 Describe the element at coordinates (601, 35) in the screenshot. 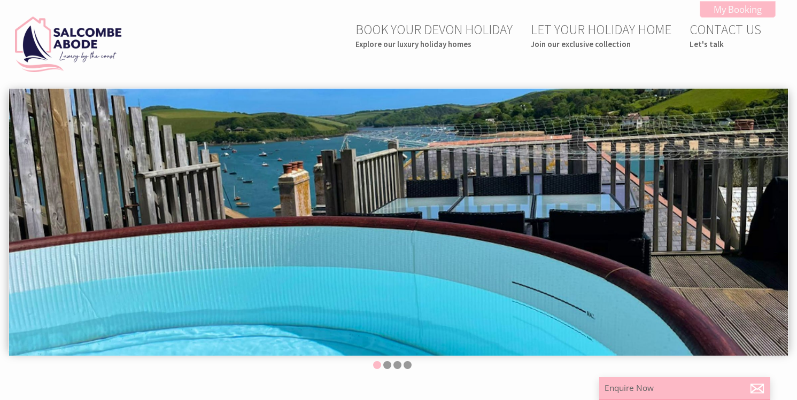

I see `a: LET YOUR HOLIDAY HOMEJoin our exclusive collection` at that location.